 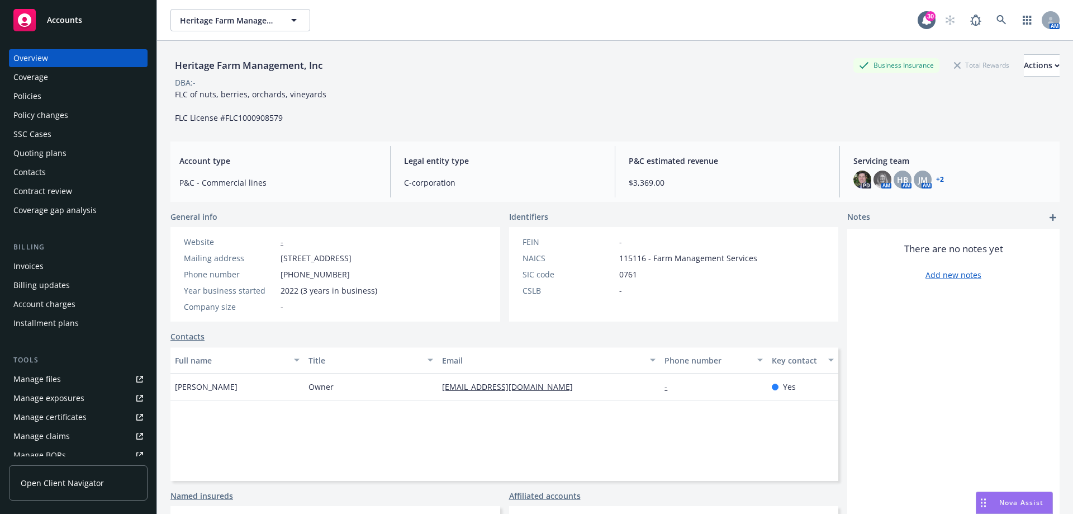 I want to click on a: Switch app, so click(x=1028, y=20).